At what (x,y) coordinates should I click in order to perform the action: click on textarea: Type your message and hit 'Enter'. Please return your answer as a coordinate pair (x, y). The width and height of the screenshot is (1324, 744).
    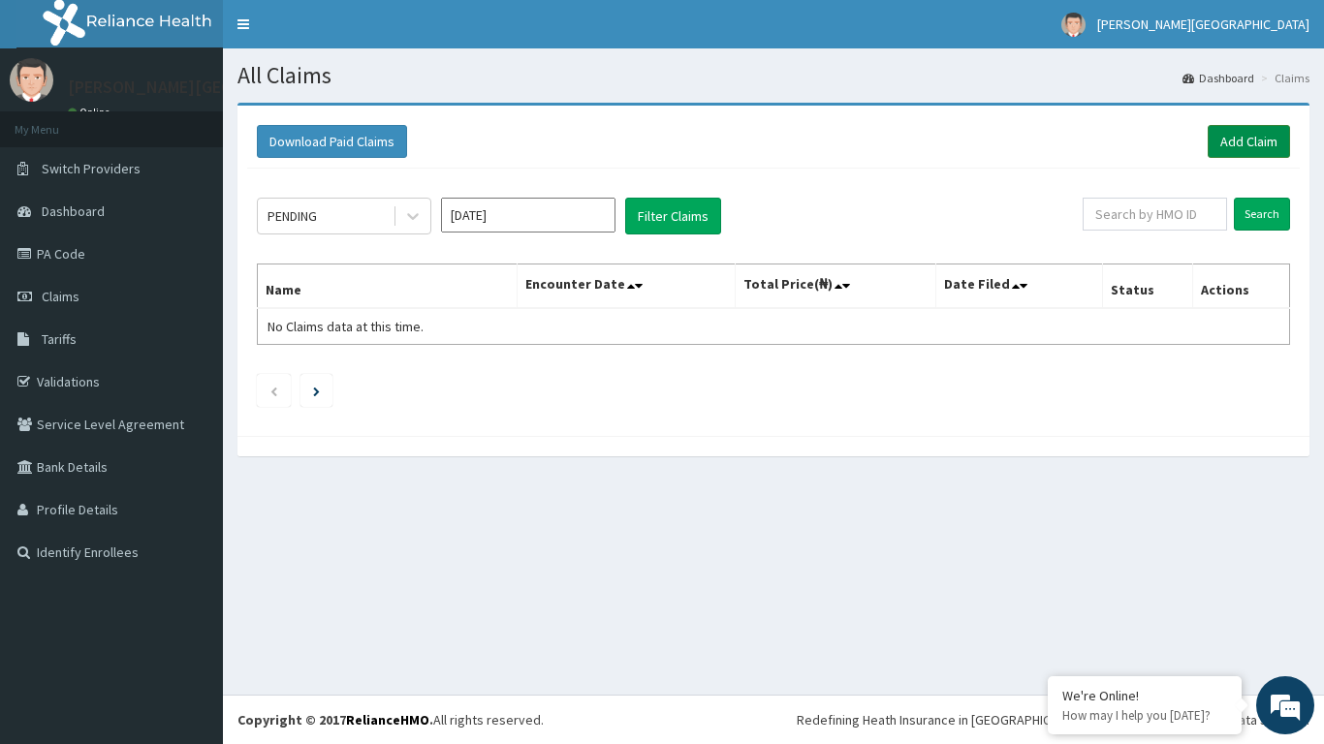
    Looking at the image, I should click on (189, 563).